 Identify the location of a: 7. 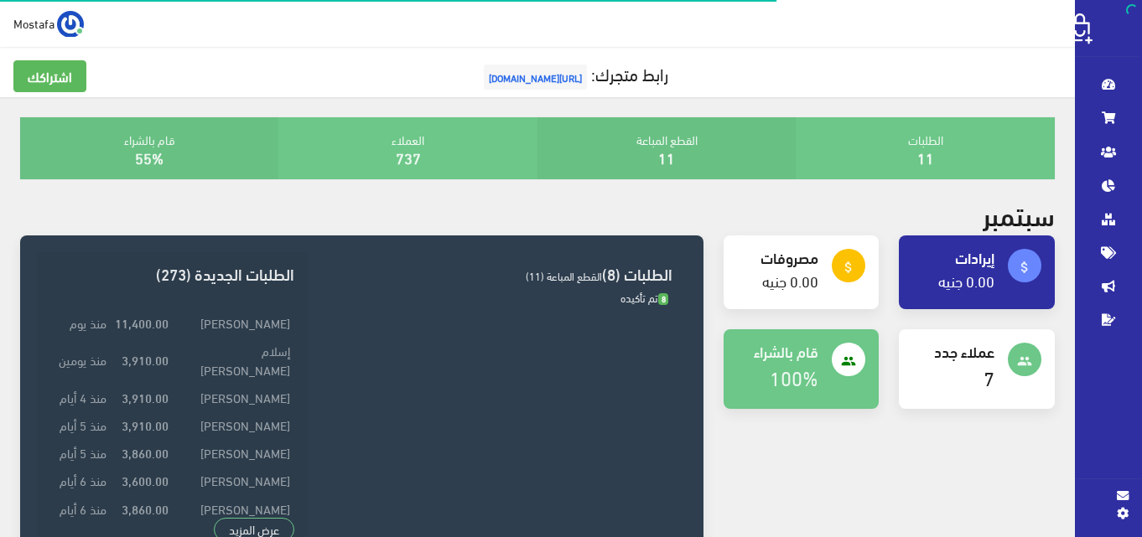
(988, 376).